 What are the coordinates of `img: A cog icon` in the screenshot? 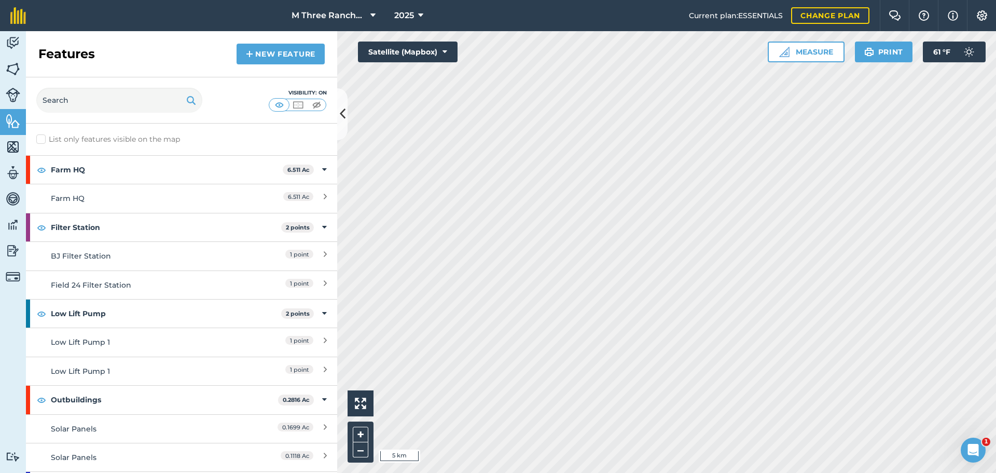 It's located at (982, 16).